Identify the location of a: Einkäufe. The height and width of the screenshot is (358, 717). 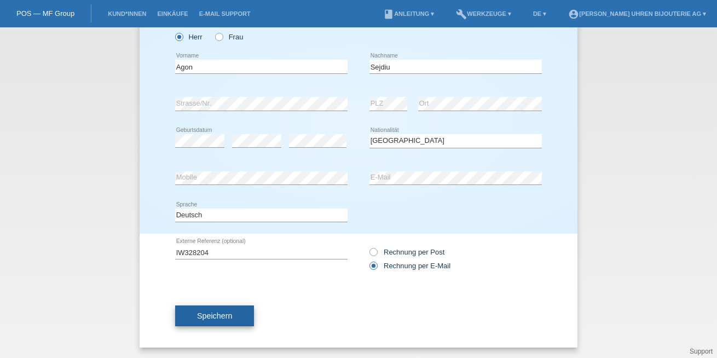
(172, 14).